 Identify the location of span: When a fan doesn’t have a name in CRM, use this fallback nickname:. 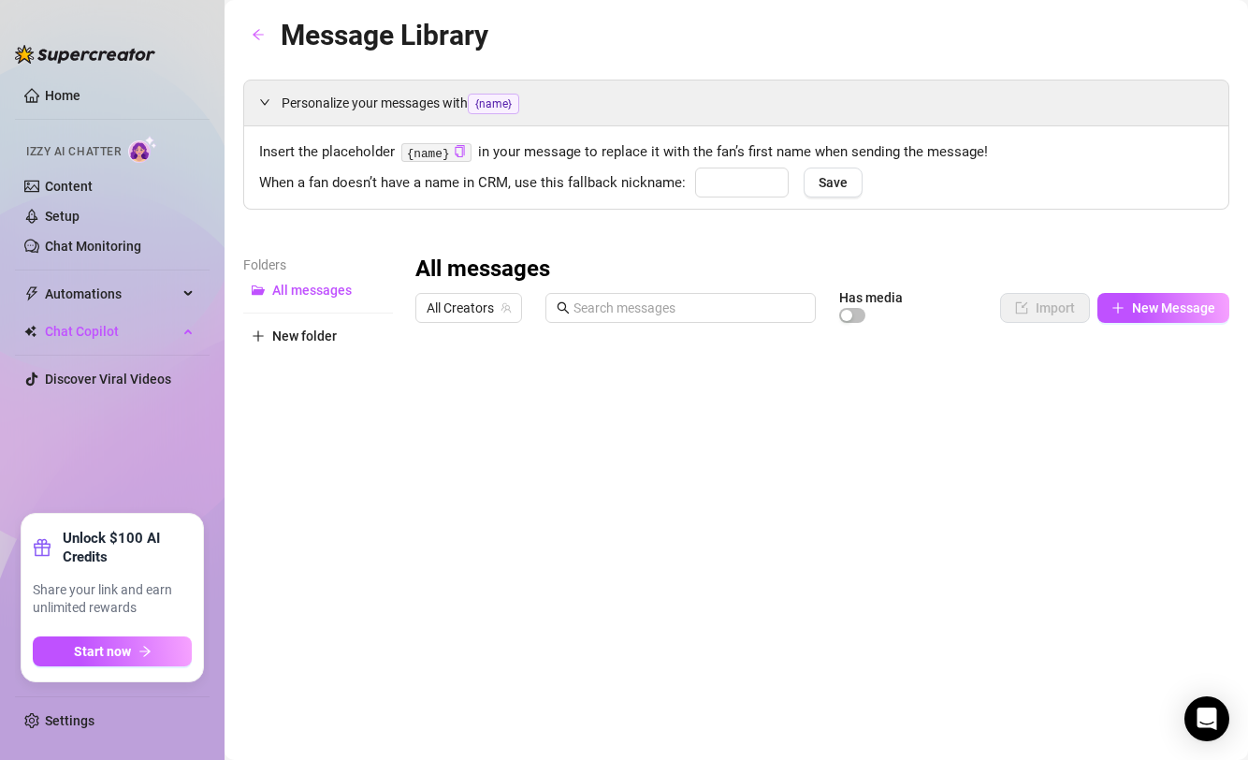
(472, 183).